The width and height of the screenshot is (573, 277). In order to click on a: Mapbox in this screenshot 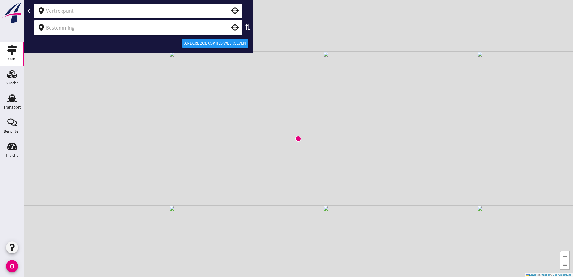, I will do `click(546, 274)`.